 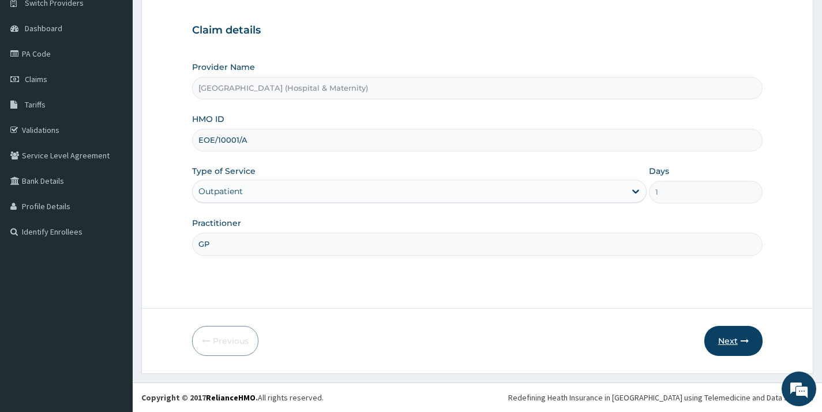 I want to click on label: Days, so click(x=659, y=171).